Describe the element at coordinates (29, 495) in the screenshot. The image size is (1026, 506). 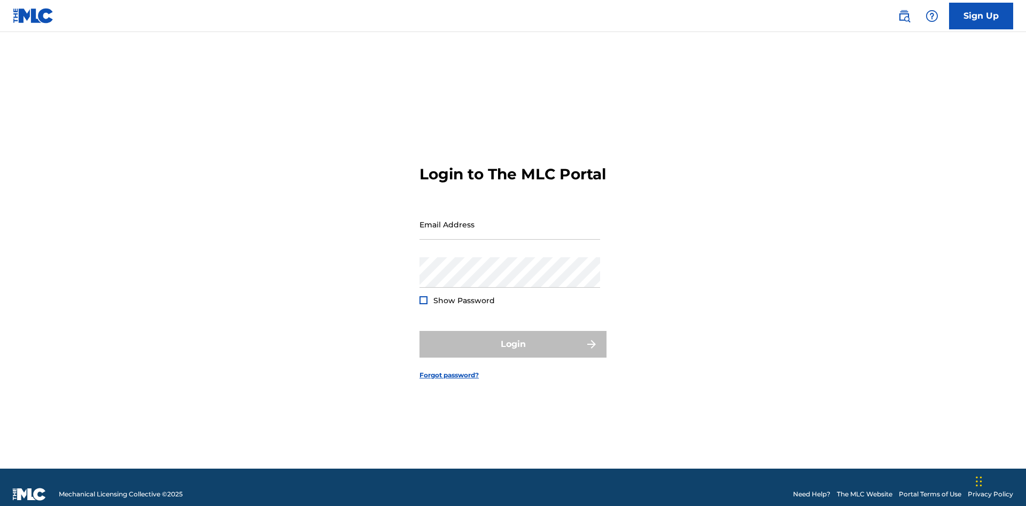
I see `img: logo` at that location.